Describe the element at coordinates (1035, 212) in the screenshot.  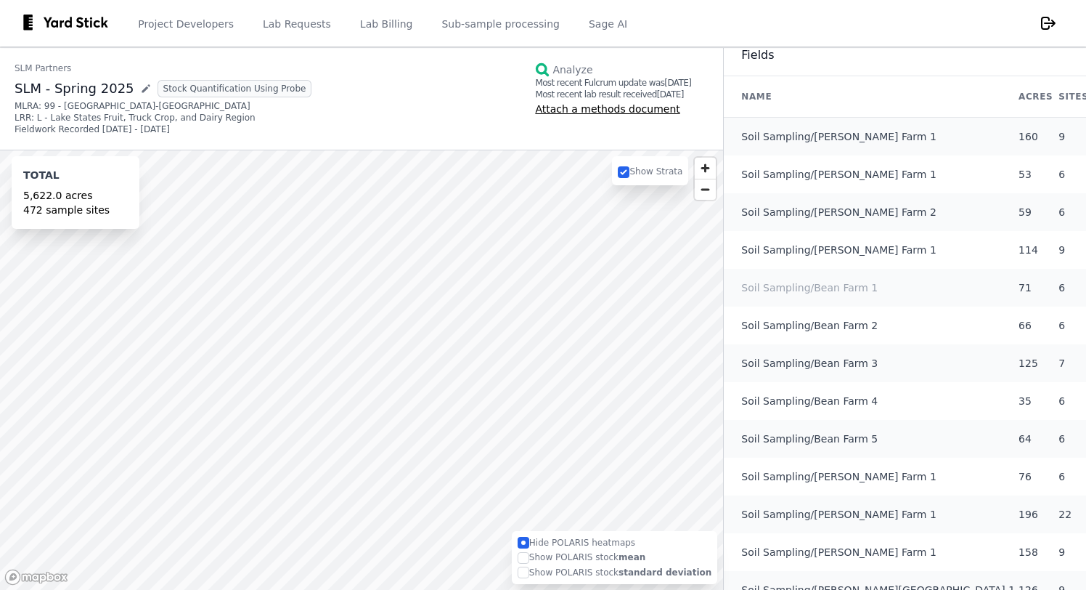
I see `td: 59` at that location.